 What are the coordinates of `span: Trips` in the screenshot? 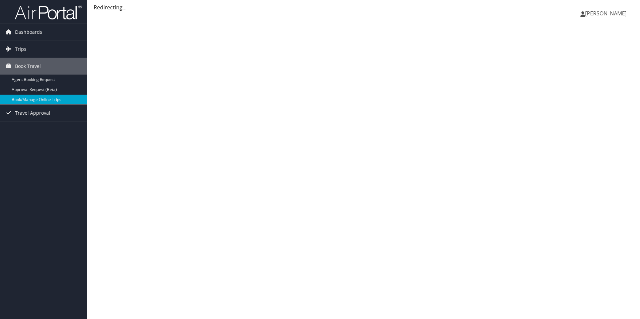 It's located at (21, 49).